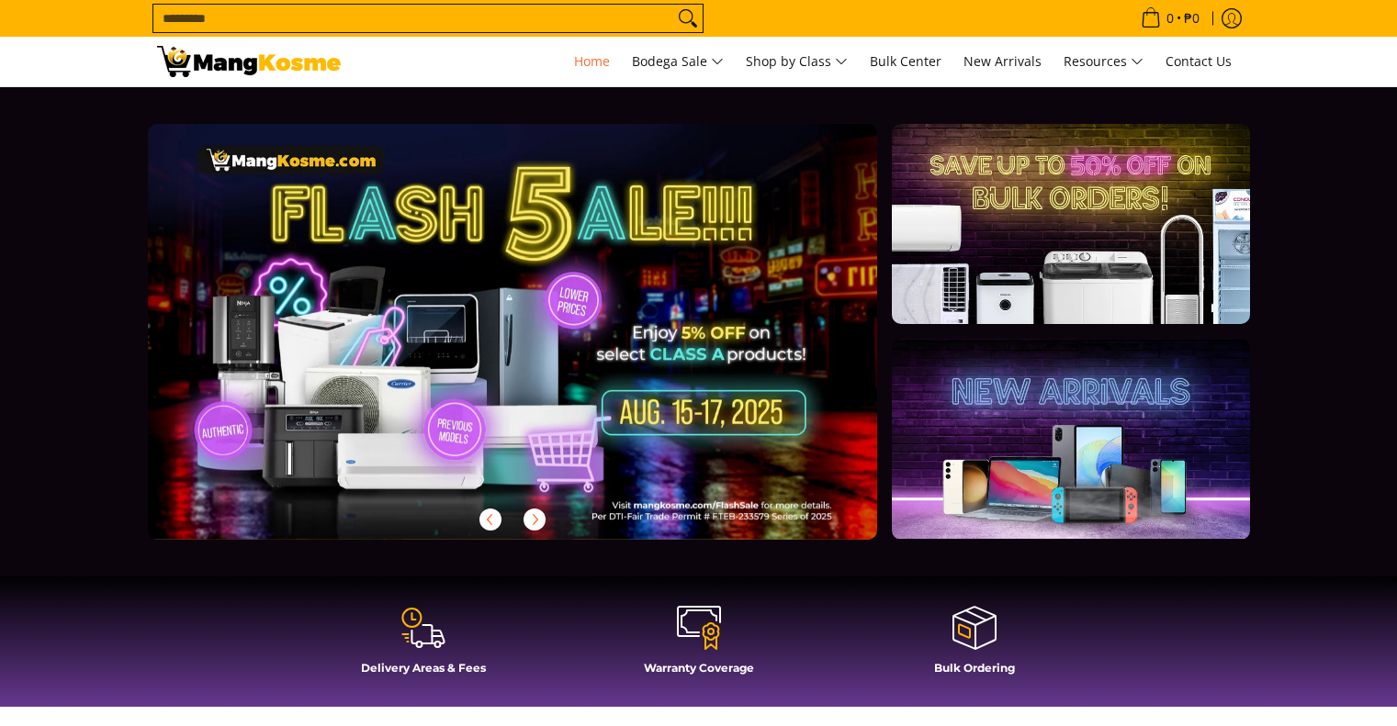 The height and width of the screenshot is (726, 1397). I want to click on span: ₱0, so click(1191, 18).